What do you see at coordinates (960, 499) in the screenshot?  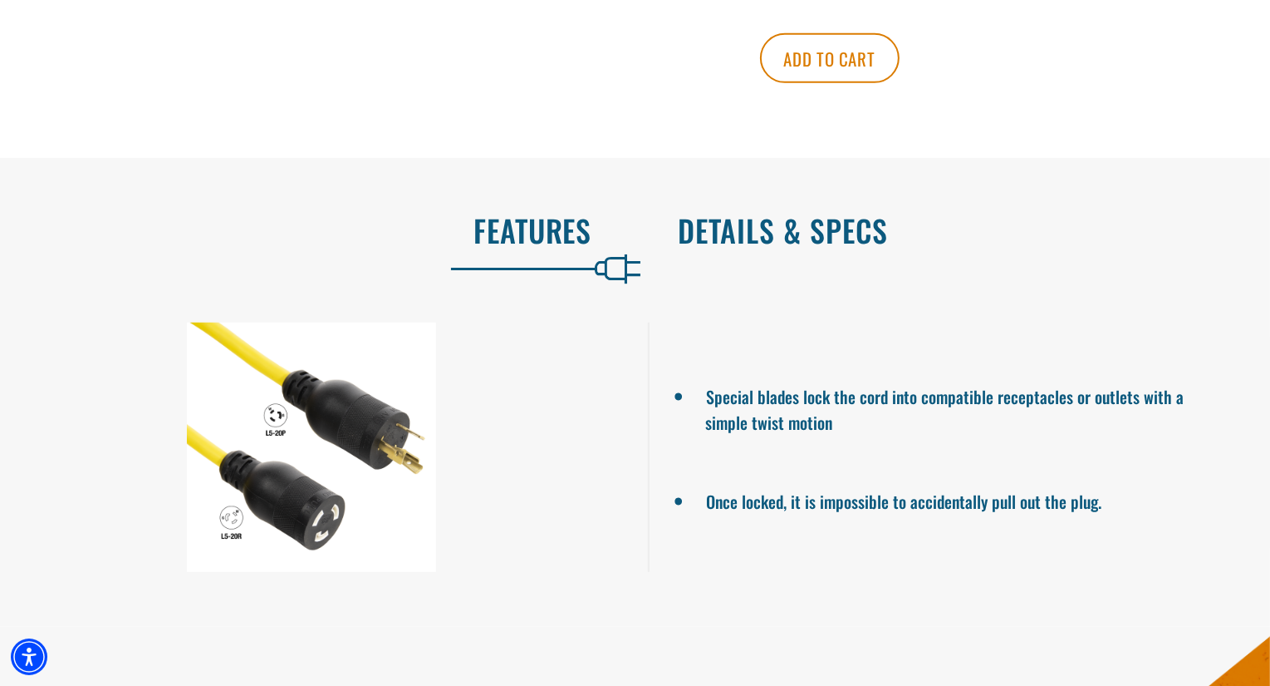 I see `li: Once locked, it is impossible to accidentally pull out the plug.` at bounding box center [960, 499].